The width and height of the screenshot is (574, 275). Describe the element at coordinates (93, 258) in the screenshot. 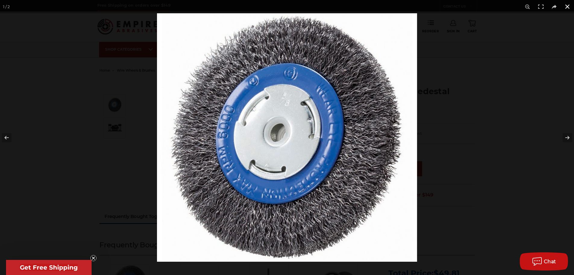

I see `button: Close teaser` at that location.